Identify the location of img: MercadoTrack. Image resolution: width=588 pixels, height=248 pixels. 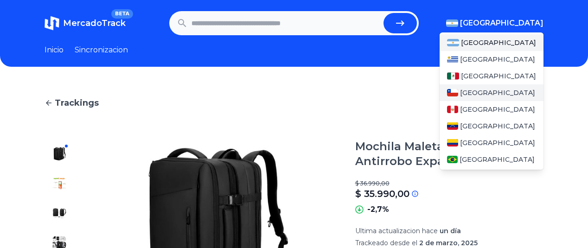
(52, 23).